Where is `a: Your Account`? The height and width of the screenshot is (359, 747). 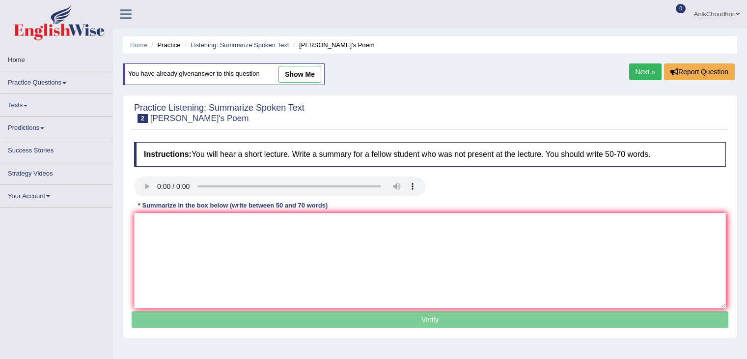 a: Your Account is located at coordinates (56, 194).